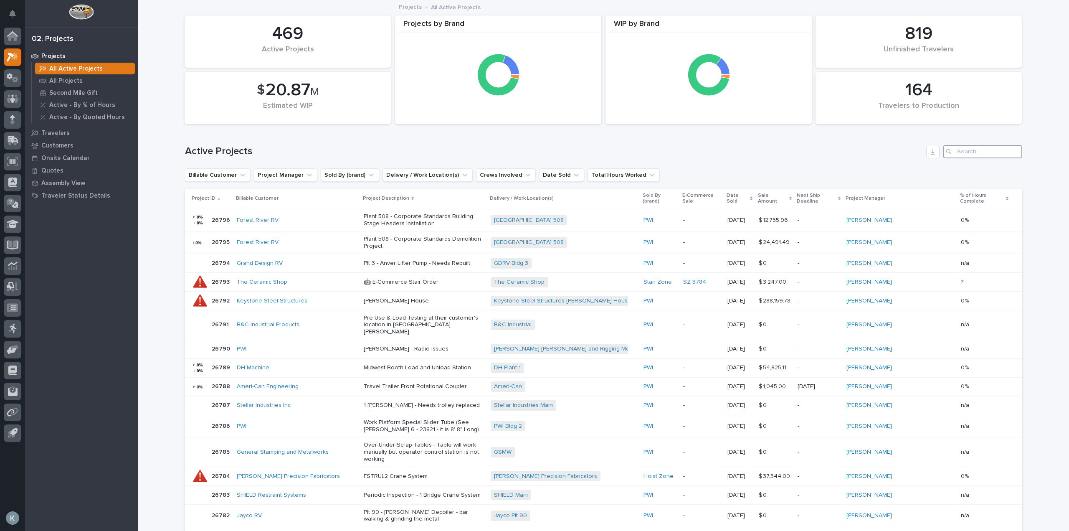 This screenshot has width=1069, height=531. What do you see at coordinates (262, 282) in the screenshot?
I see `a: The Ceramic Shop` at bounding box center [262, 282].